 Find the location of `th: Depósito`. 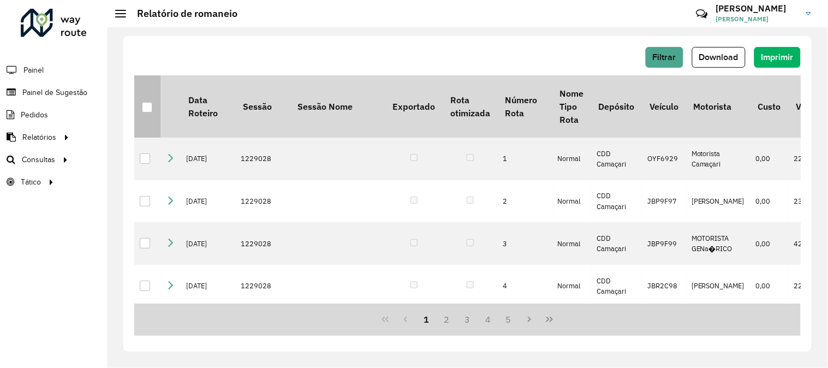

th: Depósito is located at coordinates (616, 106).